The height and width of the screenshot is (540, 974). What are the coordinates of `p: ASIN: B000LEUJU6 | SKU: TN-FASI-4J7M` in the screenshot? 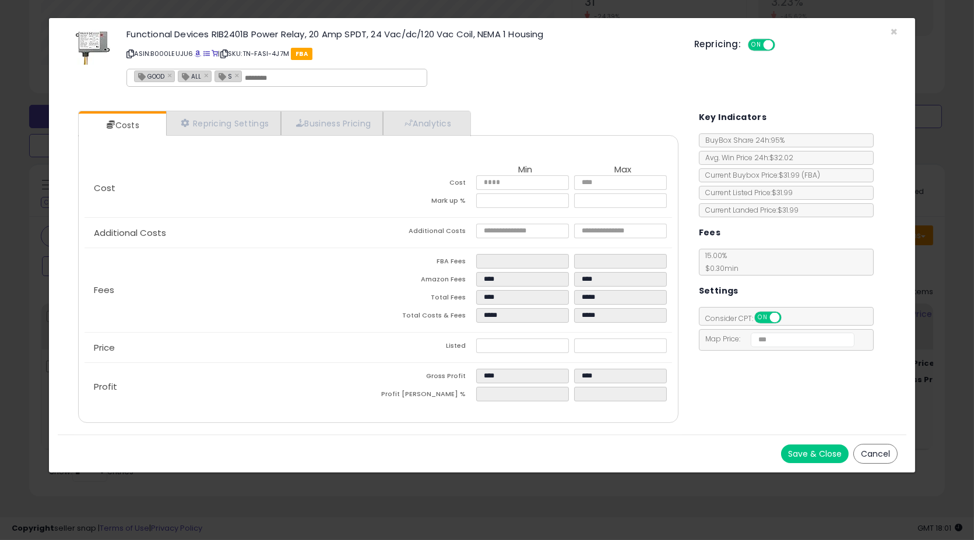 It's located at (402, 54).